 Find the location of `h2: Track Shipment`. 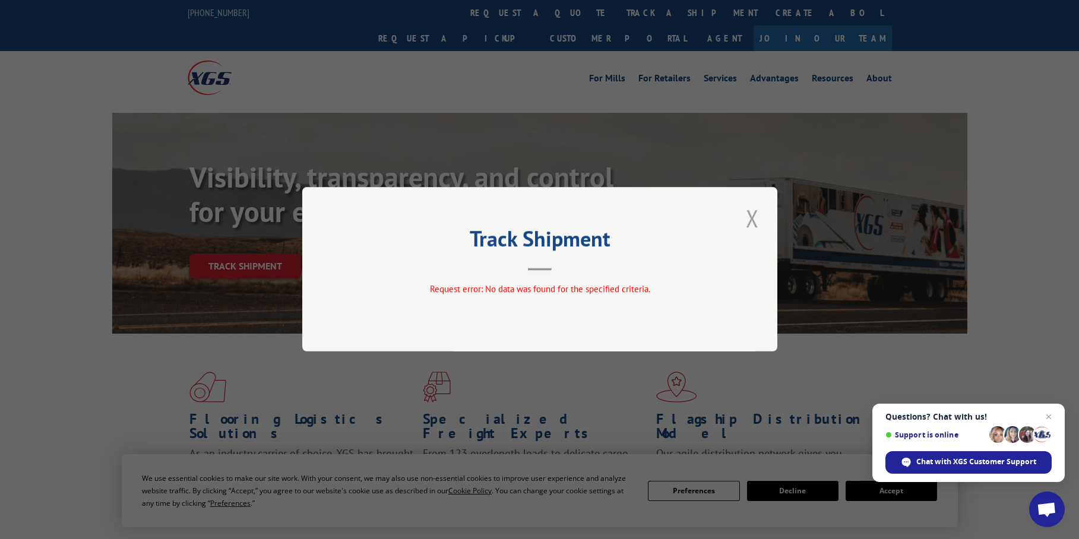

h2: Track Shipment is located at coordinates (540, 242).